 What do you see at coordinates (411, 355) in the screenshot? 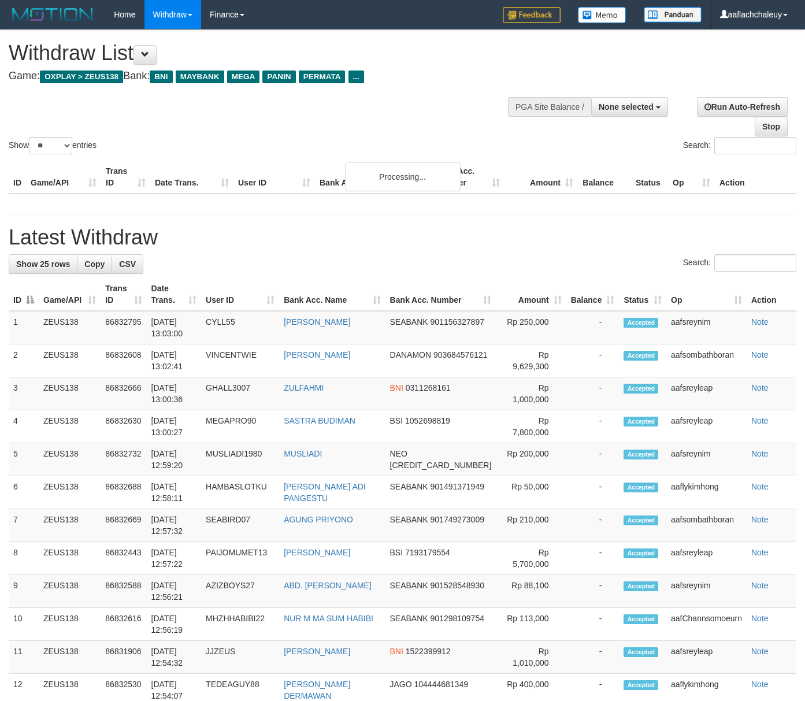
I see `span: DANAMON` at bounding box center [411, 355].